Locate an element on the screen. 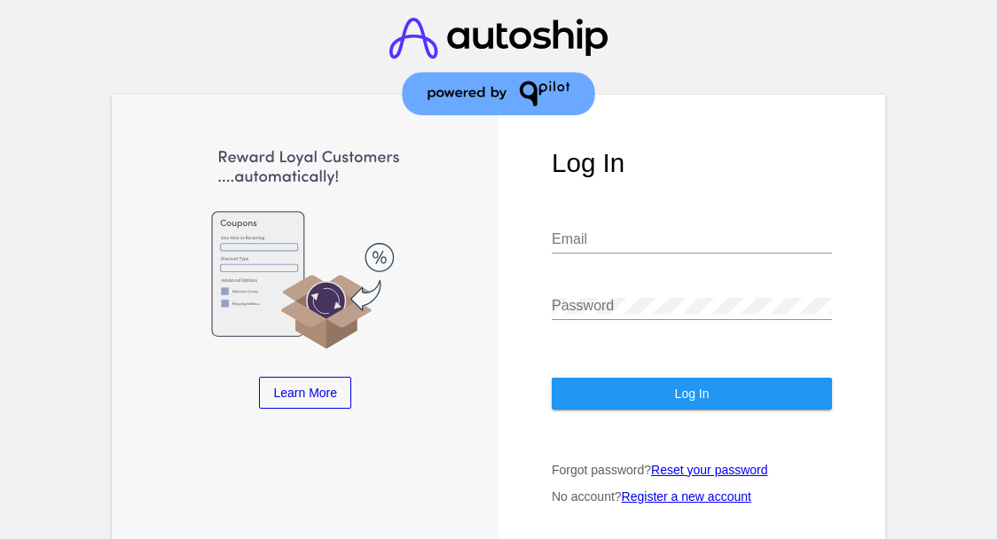  a: Reset your password is located at coordinates (710, 470).